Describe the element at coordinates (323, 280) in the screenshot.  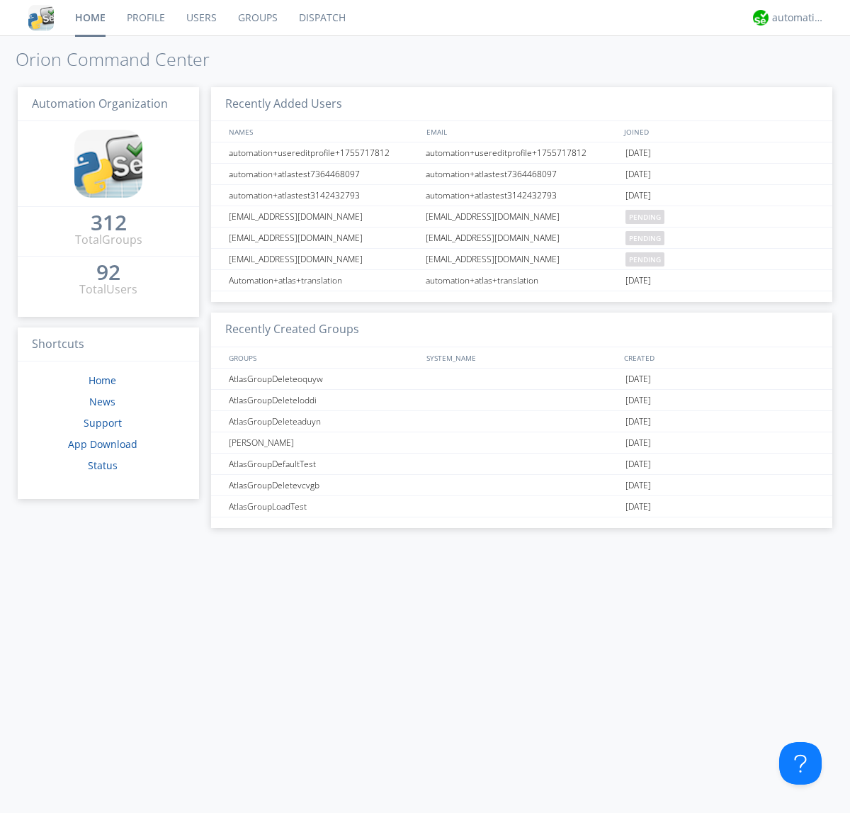
I see `div: Automation+atlas+translation` at that location.